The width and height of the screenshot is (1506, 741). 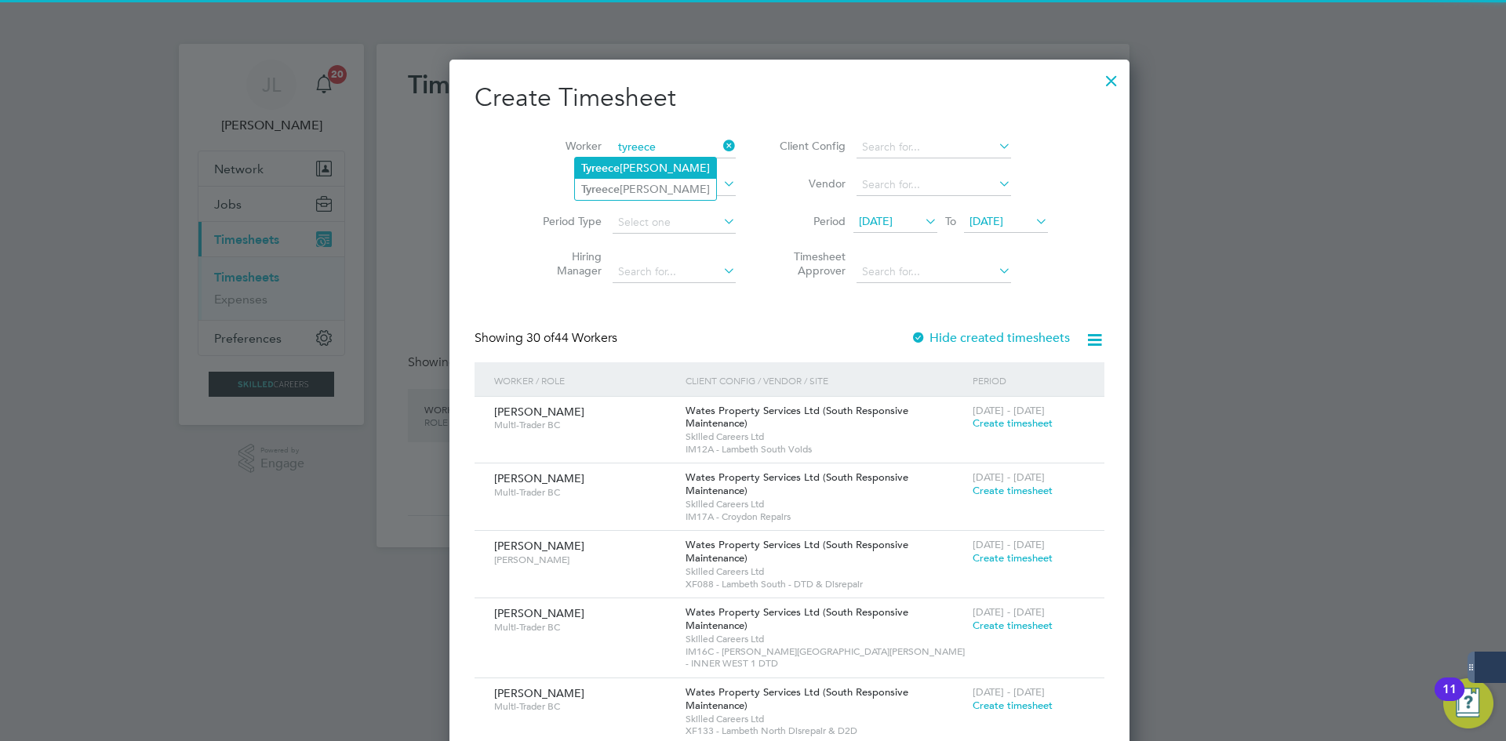 I want to click on h2: Create Timesheet, so click(x=789, y=98).